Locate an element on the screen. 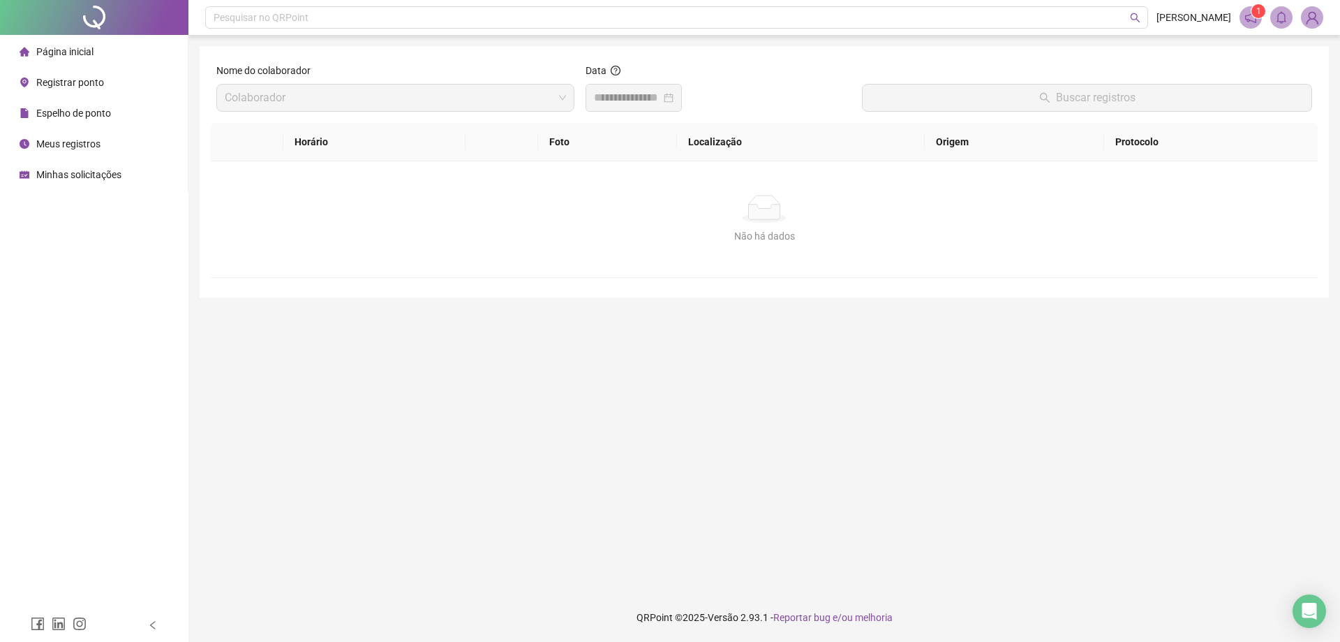  span: search is located at coordinates (1135, 17).